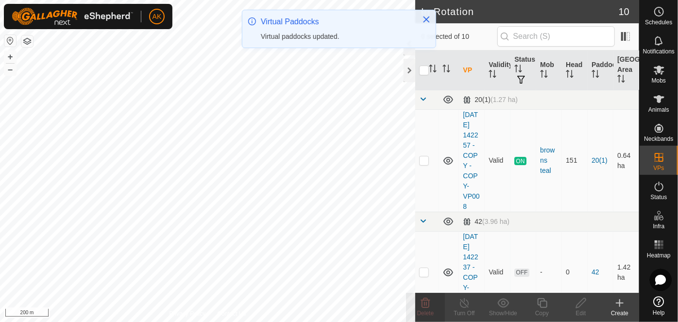 This screenshot has height=322, width=678. I want to click on th: Status, so click(523, 70).